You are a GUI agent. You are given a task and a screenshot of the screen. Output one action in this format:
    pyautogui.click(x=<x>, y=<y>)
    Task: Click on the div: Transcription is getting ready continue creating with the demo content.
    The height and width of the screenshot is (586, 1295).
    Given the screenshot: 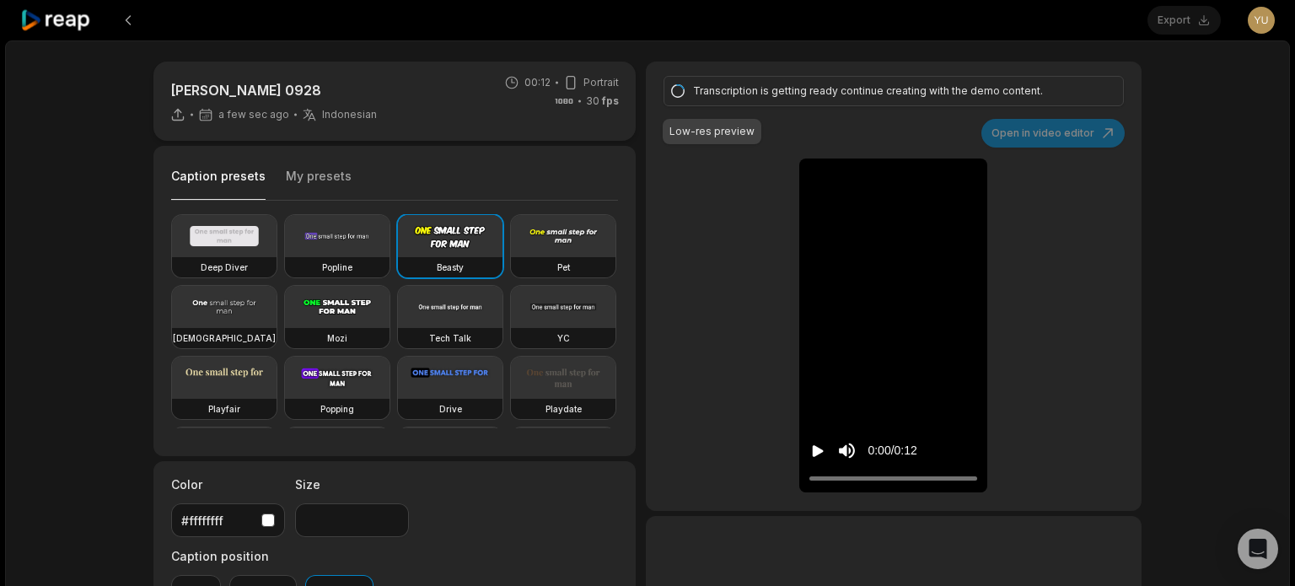 What is the action you would take?
    pyautogui.click(x=891, y=91)
    